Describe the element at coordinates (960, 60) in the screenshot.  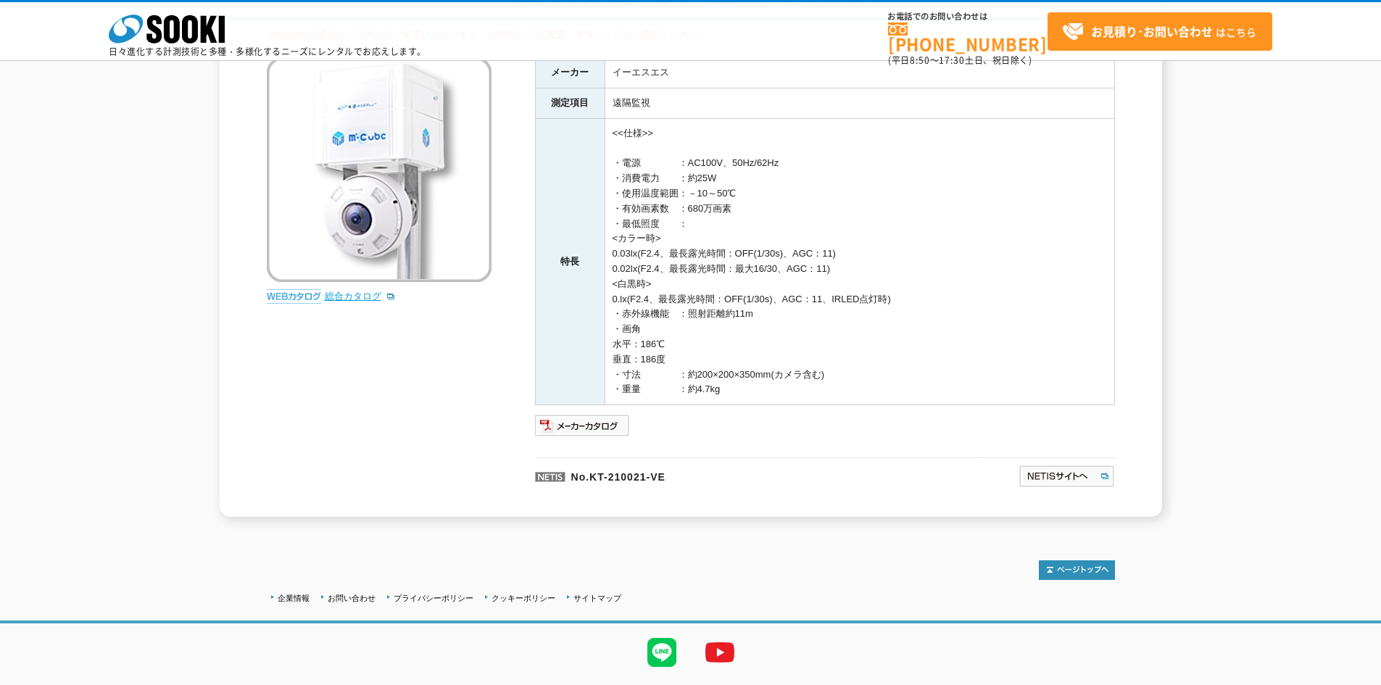
I see `span: (平日 ～ 土日、祝日除く)` at that location.